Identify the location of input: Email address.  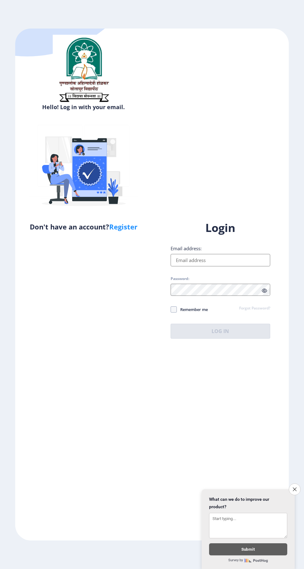
(220, 260).